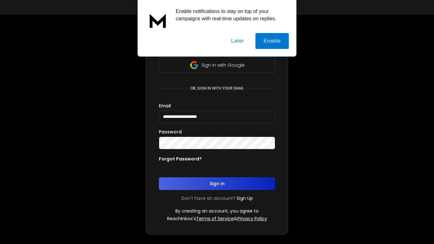  What do you see at coordinates (217, 65) in the screenshot?
I see `button: Sign in with Google` at bounding box center [217, 65].